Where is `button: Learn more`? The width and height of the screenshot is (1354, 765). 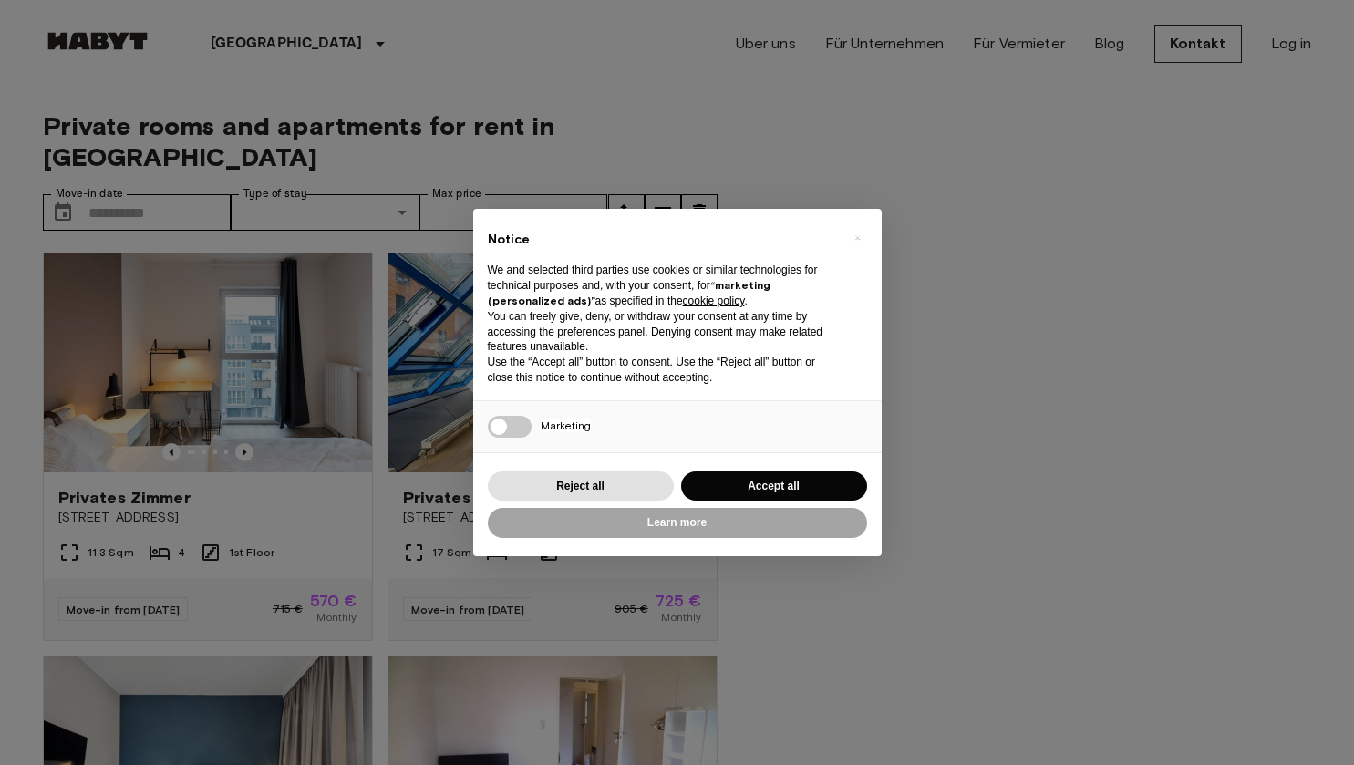 button: Learn more is located at coordinates (678, 523).